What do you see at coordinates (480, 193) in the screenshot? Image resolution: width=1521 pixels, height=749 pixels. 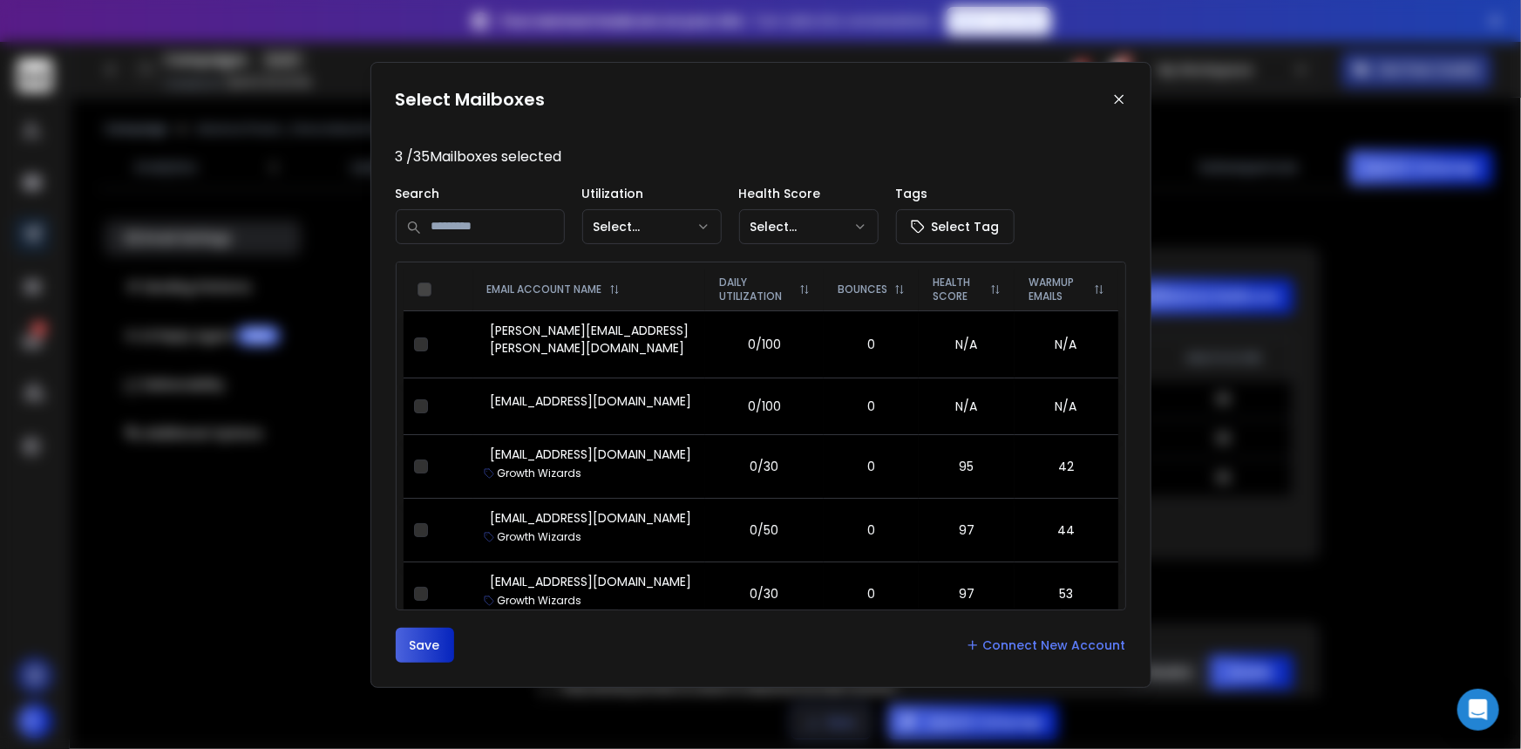 I see `p: Search` at bounding box center [480, 193].